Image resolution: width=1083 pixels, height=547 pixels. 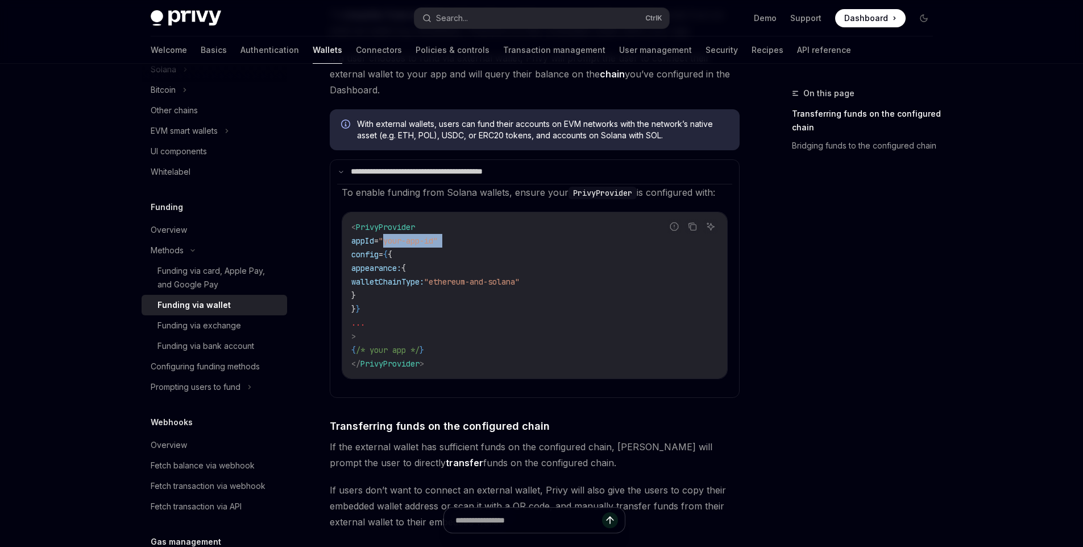 I want to click on span: "your-app-id", so click(x=408, y=241).